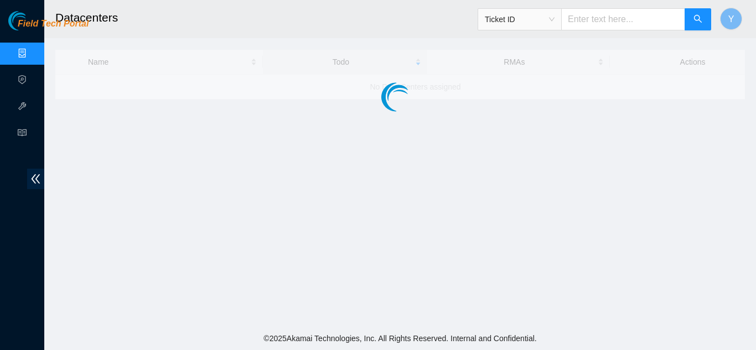  What do you see at coordinates (698, 19) in the screenshot?
I see `button: search` at bounding box center [698, 19].